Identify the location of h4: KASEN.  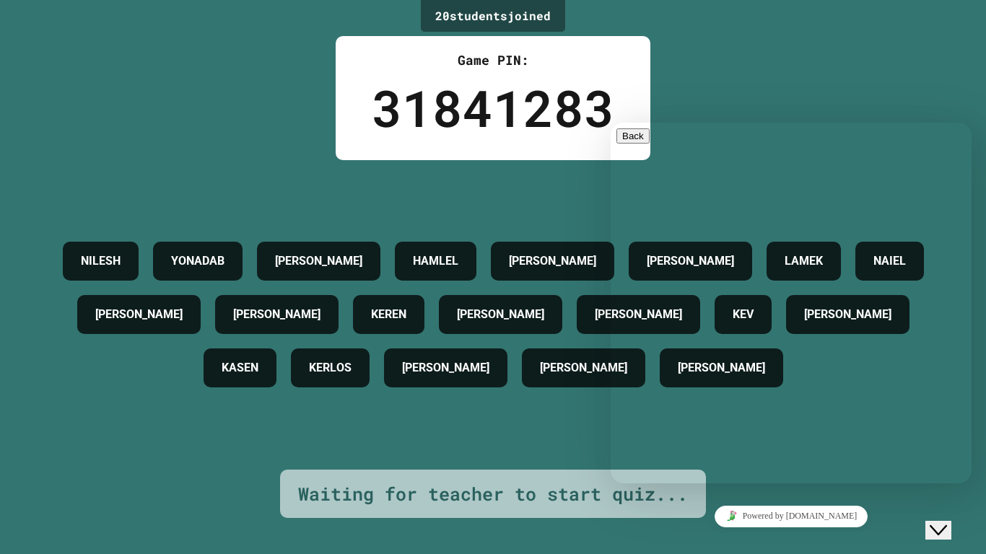
(240, 368).